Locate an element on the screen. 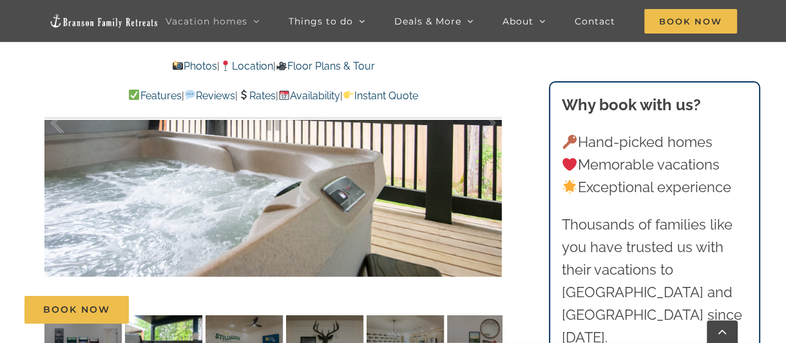 Image resolution: width=786 pixels, height=343 pixels. p: Hand-picked homes Memorable vacations Exceptional experience is located at coordinates (654, 165).